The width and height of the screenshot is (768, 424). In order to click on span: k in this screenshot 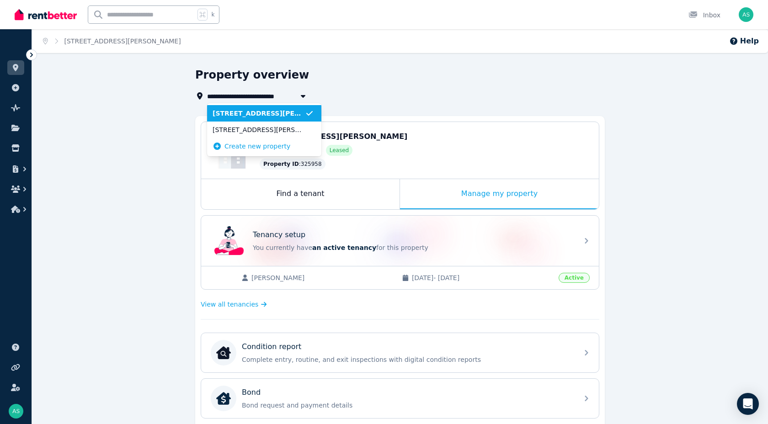, I will do `click(213, 15)`.